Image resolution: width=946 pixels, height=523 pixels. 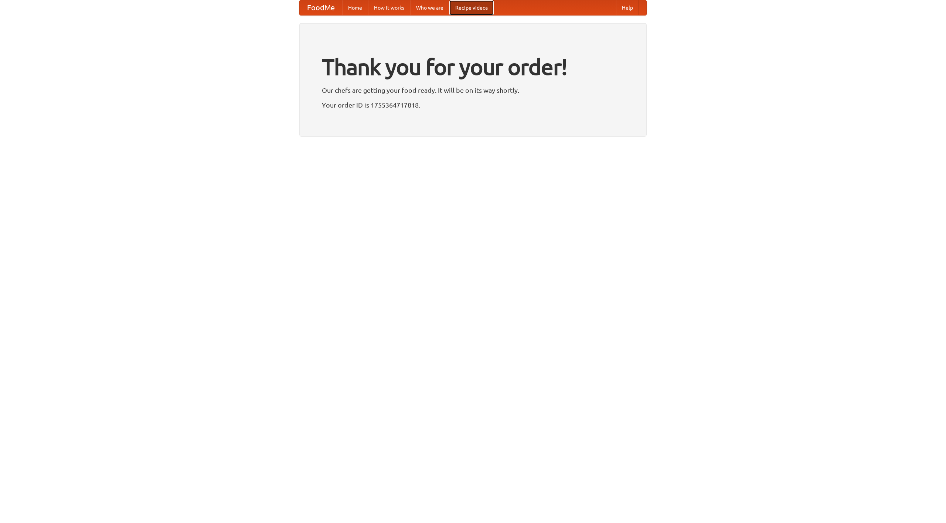 What do you see at coordinates (627, 8) in the screenshot?
I see `a: Help` at bounding box center [627, 8].